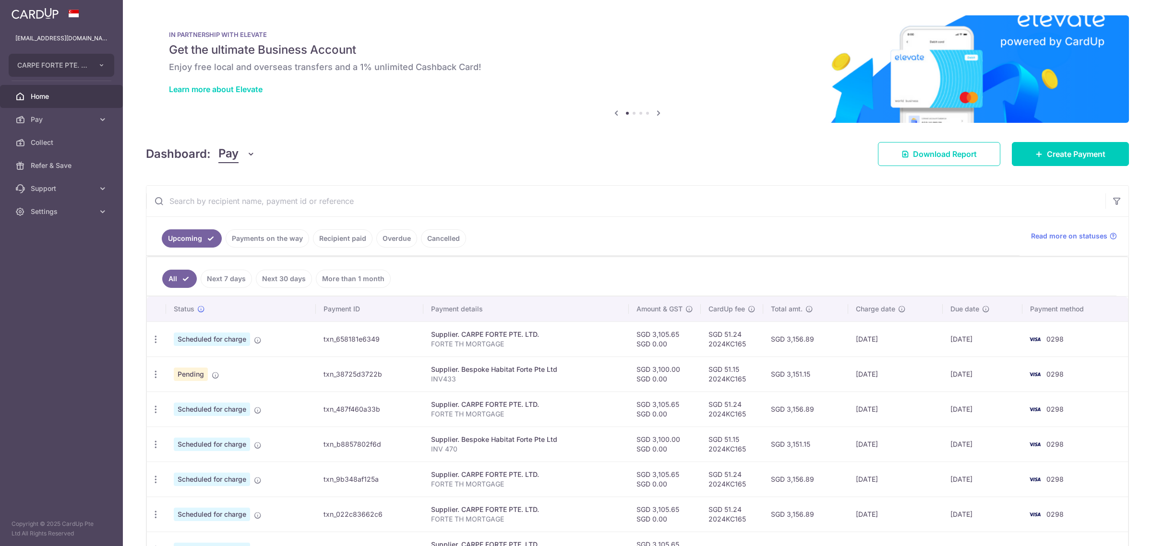  What do you see at coordinates (786, 309) in the screenshot?
I see `span: Total amt.` at bounding box center [786, 309].